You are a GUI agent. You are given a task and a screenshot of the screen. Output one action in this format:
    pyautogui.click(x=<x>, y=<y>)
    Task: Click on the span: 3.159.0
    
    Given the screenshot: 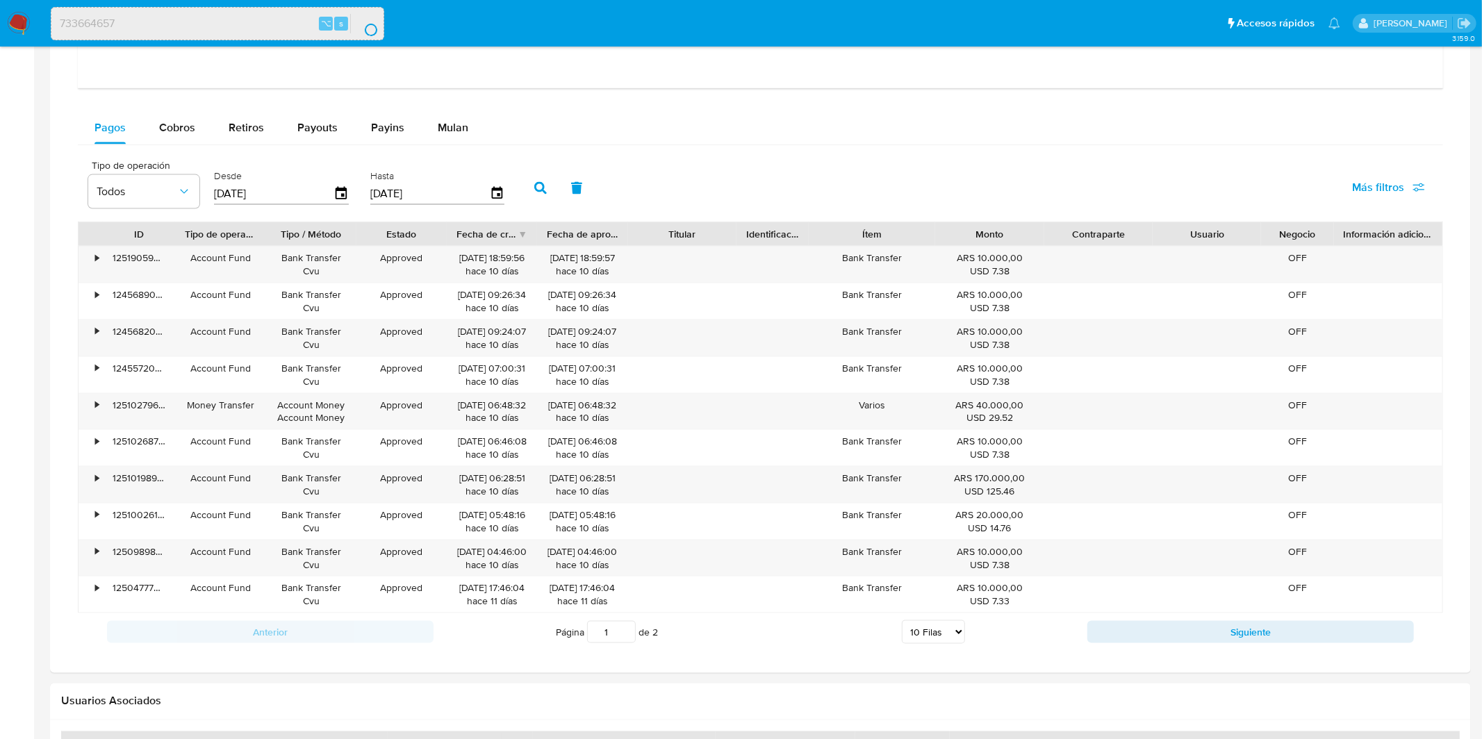 What is the action you would take?
    pyautogui.click(x=1463, y=38)
    